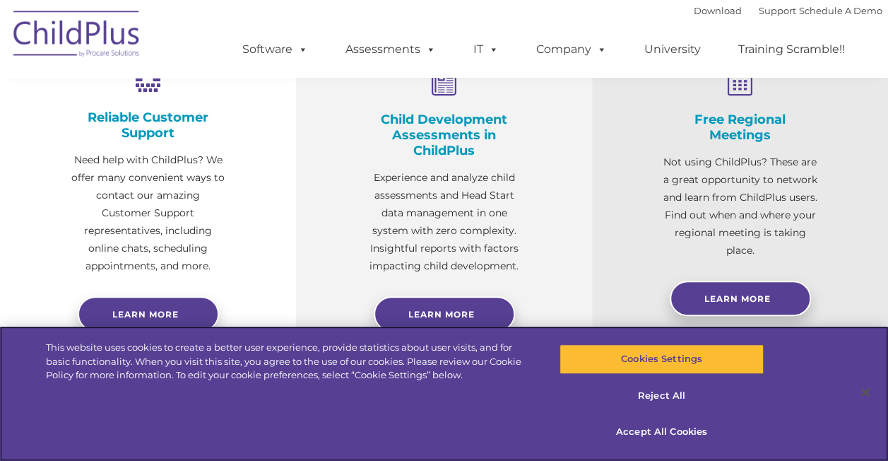  Describe the element at coordinates (662, 396) in the screenshot. I see `button: Reject All` at that location.